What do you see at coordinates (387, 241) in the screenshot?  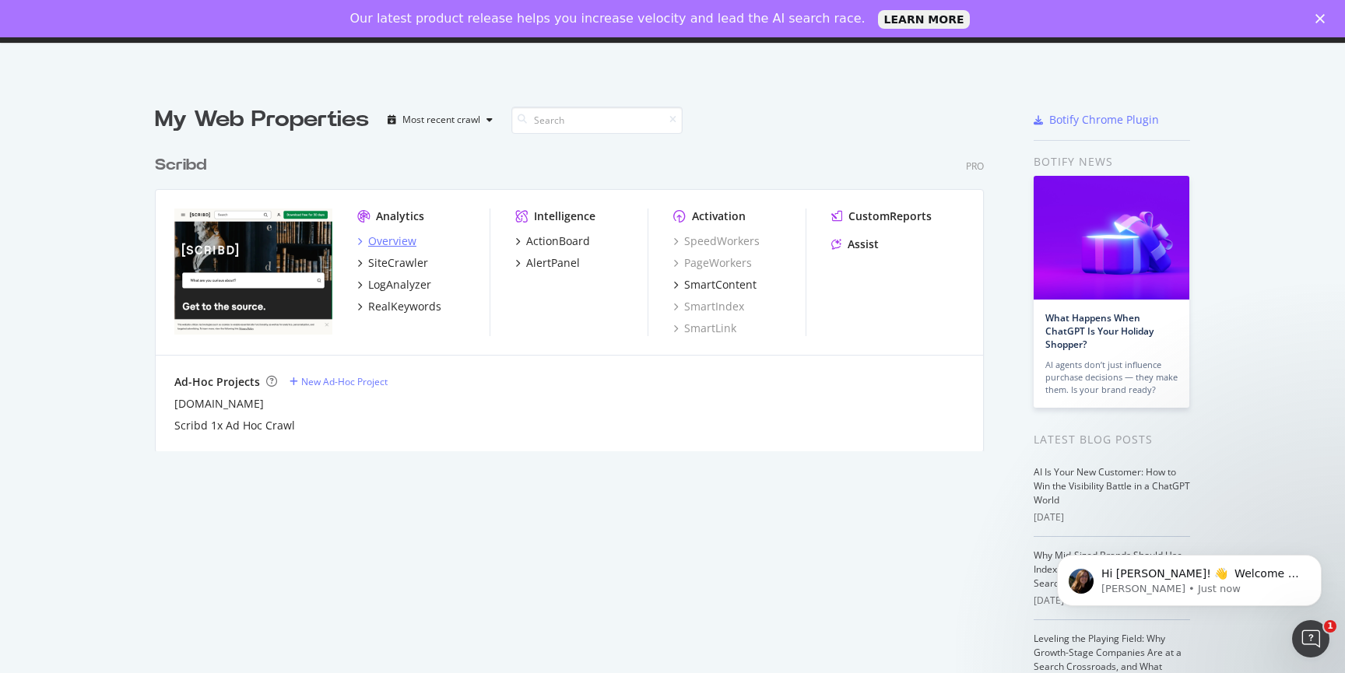 I see `a: Overview` at bounding box center [387, 241].